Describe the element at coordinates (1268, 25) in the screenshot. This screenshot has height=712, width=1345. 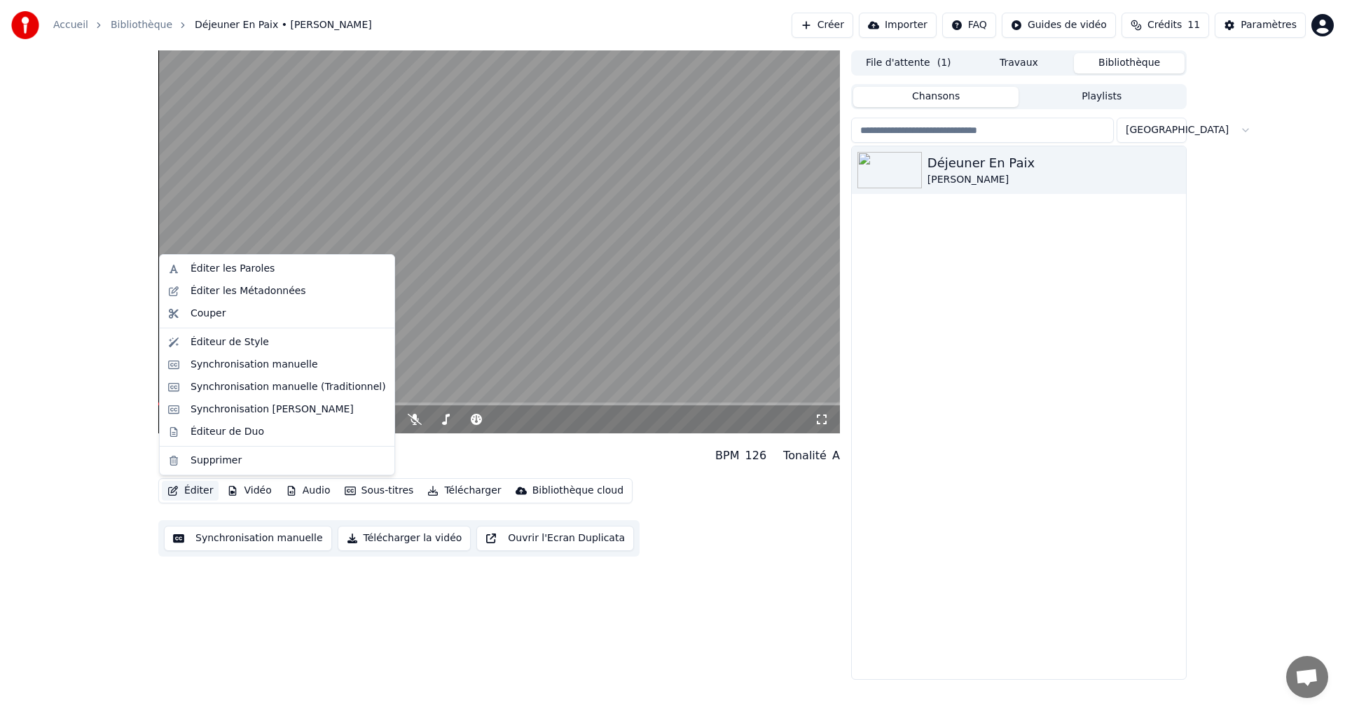
I see `div: Paramètres` at that location.